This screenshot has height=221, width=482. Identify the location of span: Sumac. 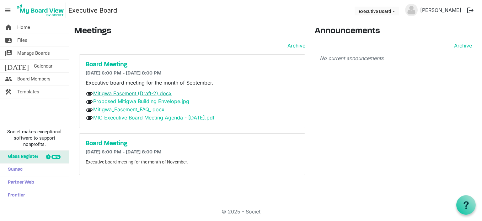
(13, 169).